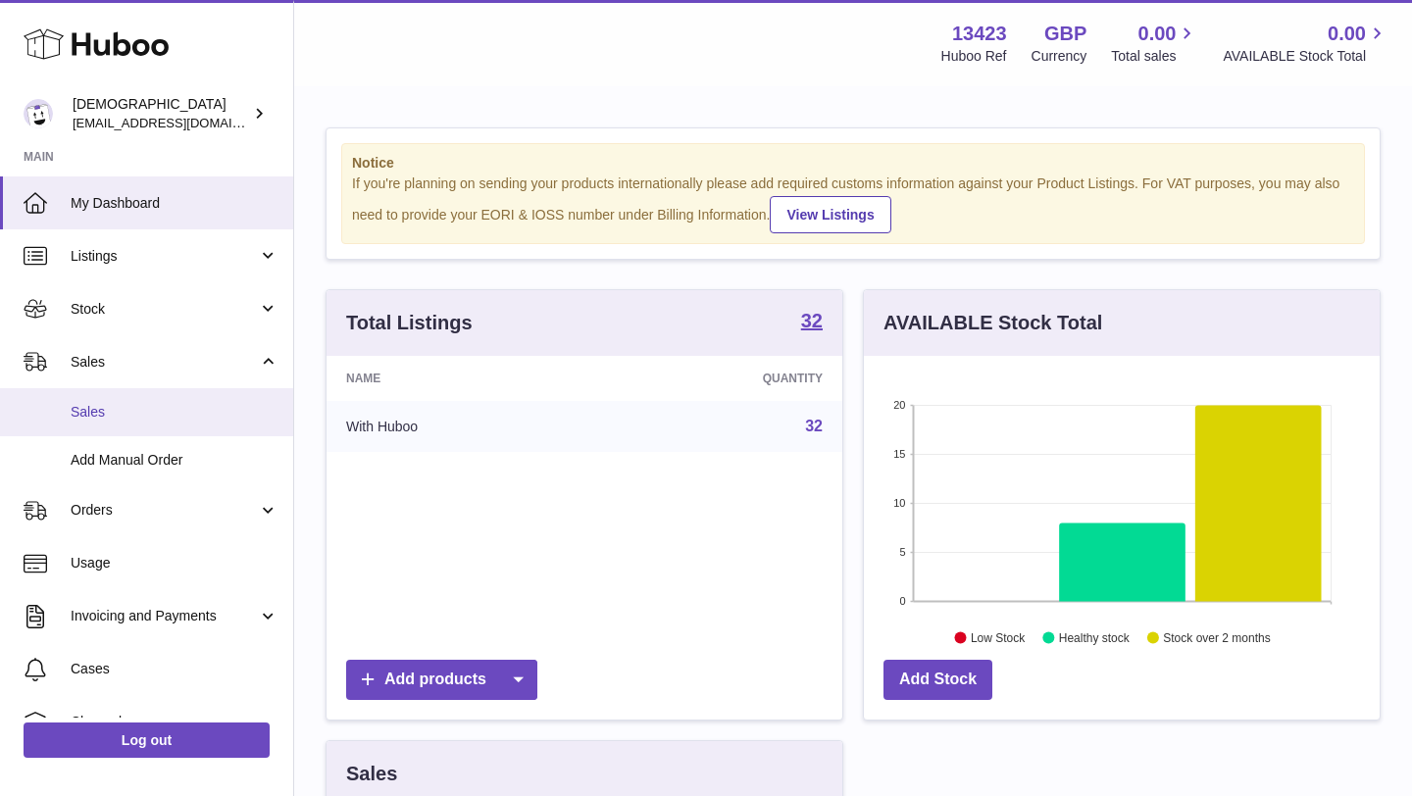 The height and width of the screenshot is (796, 1412). What do you see at coordinates (974, 56) in the screenshot?
I see `div: Huboo Ref` at bounding box center [974, 56].